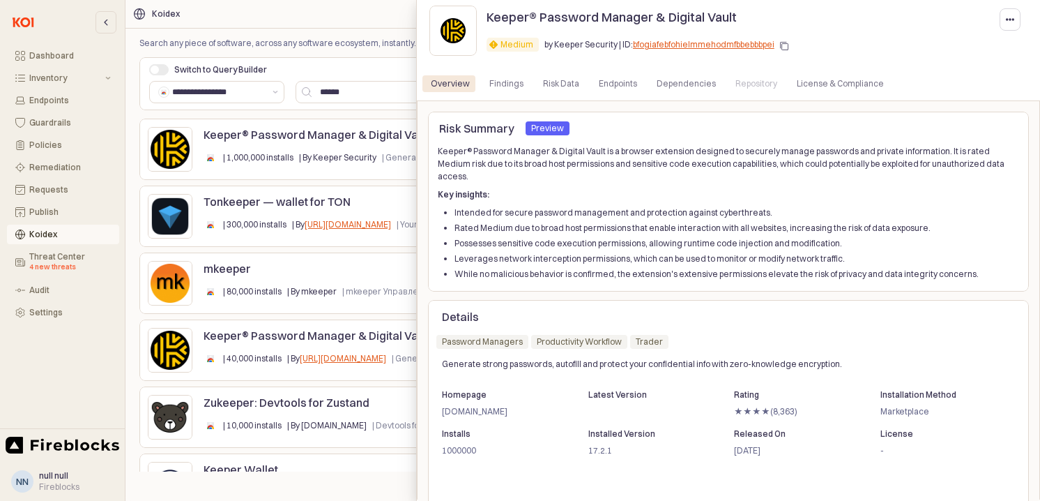  What do you see at coordinates (794, 434) in the screenshot?
I see `p: Released On` at bounding box center [794, 434].